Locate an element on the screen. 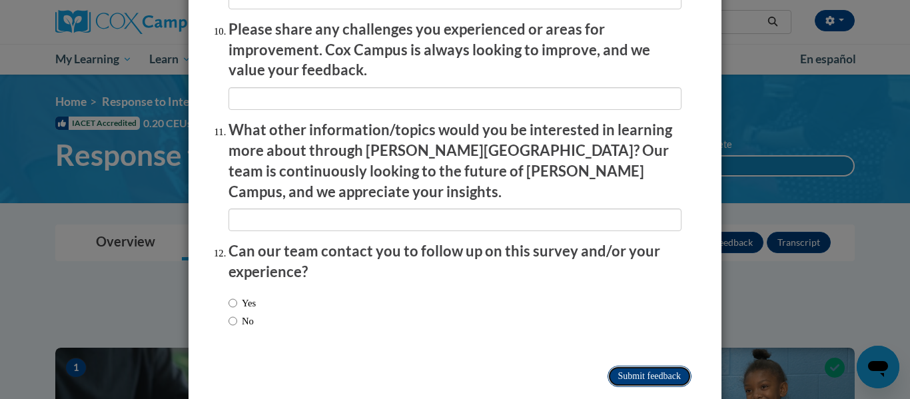 This screenshot has height=399, width=910. input: No is located at coordinates (232, 321).